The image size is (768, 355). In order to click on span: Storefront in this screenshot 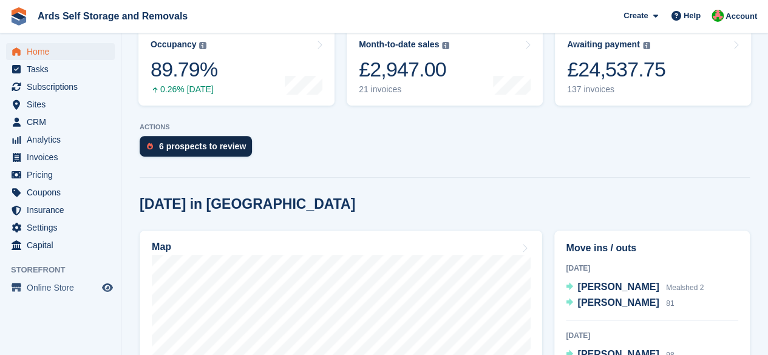, I will do `click(66, 270)`.